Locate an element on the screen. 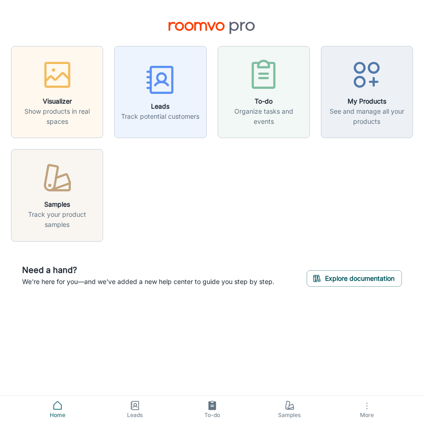 This screenshot has width=424, height=423. a: Explore documentation is located at coordinates (354, 278).